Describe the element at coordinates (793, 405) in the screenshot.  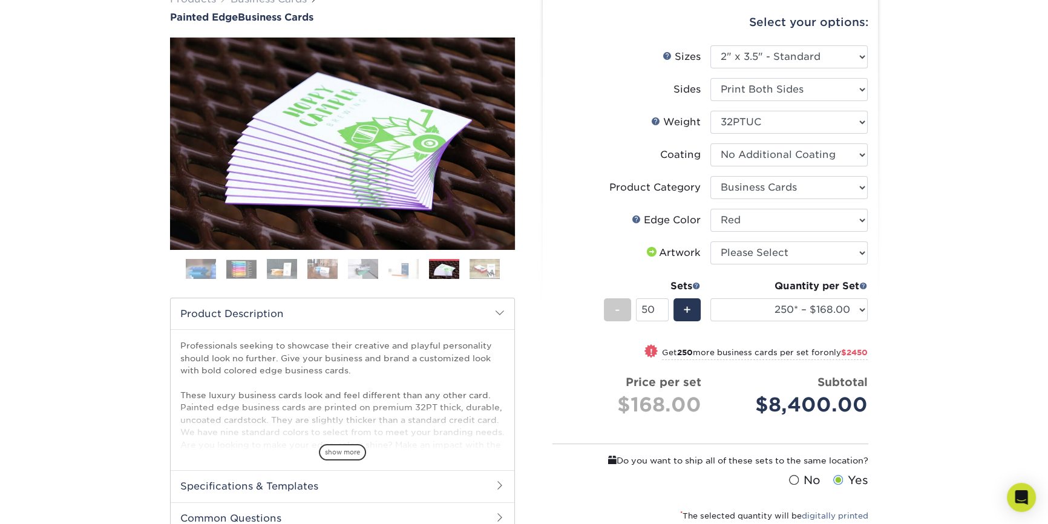
I see `div: $8,400.00` at that location.